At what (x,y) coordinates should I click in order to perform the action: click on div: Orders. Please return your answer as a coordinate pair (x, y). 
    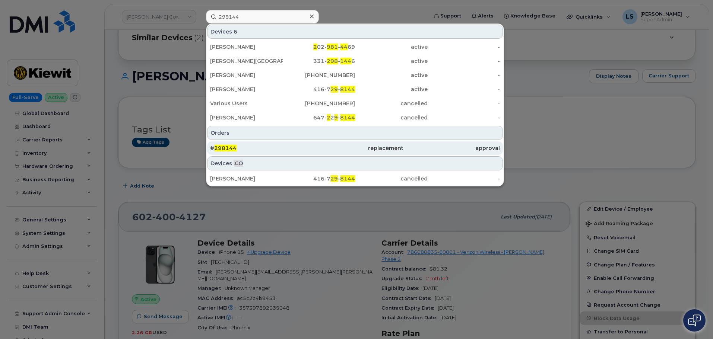
    Looking at the image, I should click on (355, 133).